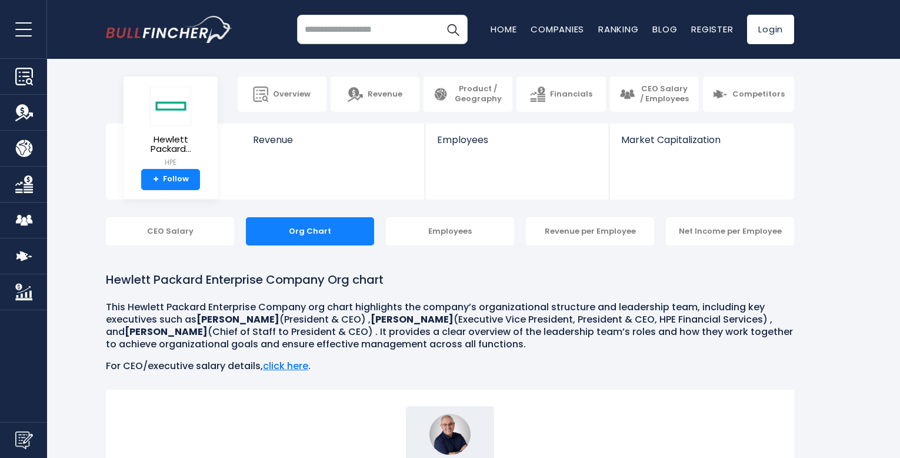 The height and width of the screenshot is (458, 900). Describe the element at coordinates (478, 94) in the screenshot. I see `span: Product / Geography` at that location.